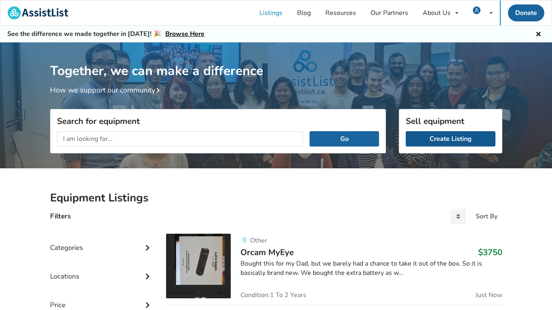 This screenshot has height=310, width=552. Describe the element at coordinates (489, 295) in the screenshot. I see `span: Just Now` at that location.